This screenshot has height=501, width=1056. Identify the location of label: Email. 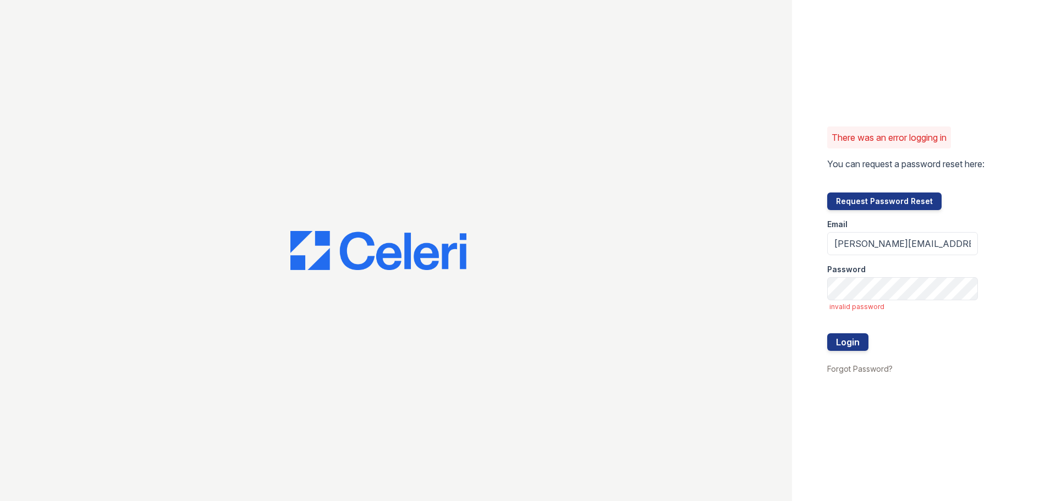
(837, 224).